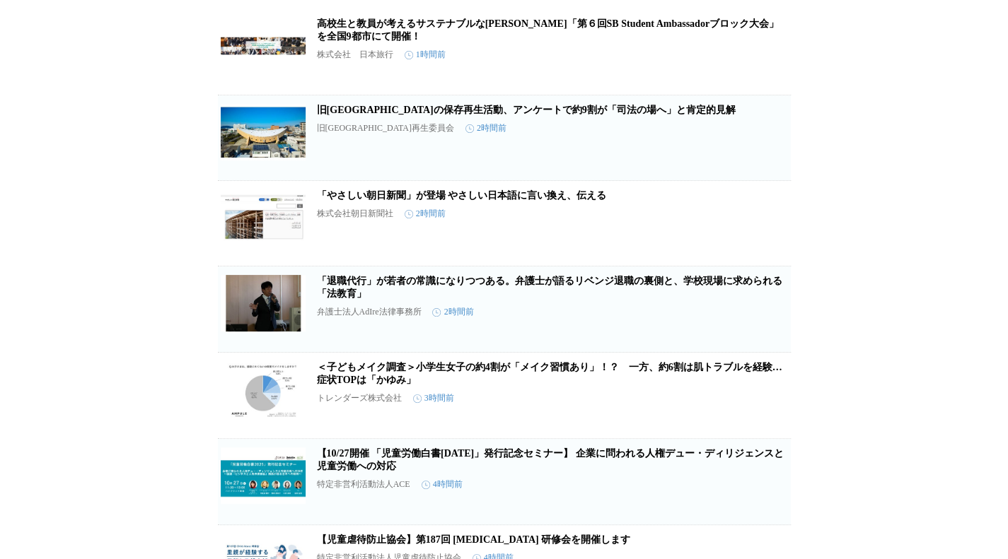  I want to click on a: 「やさしい朝日新聞」が登場 やさしい日本語に言い換え、伝える, so click(462, 195).